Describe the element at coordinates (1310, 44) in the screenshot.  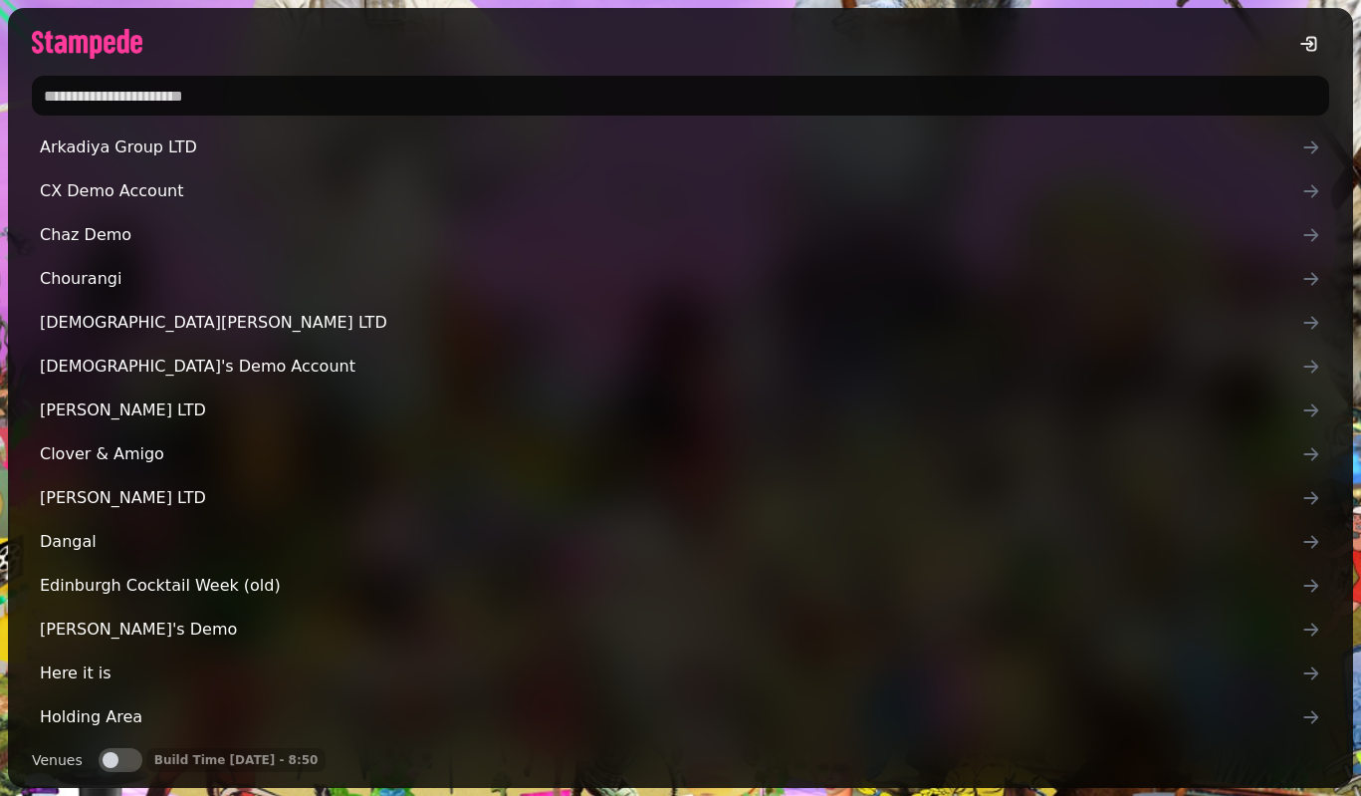
I see `button: logout` at that location.